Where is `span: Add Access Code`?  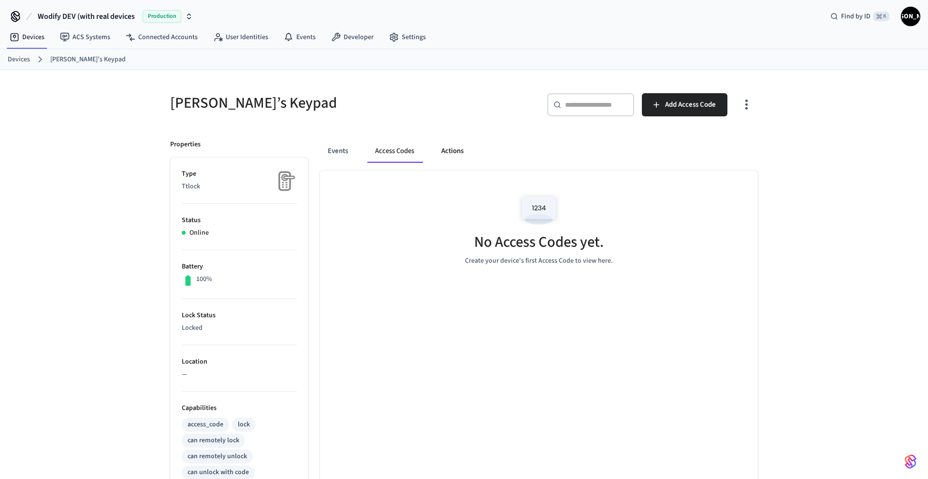 span: Add Access Code is located at coordinates (690, 105).